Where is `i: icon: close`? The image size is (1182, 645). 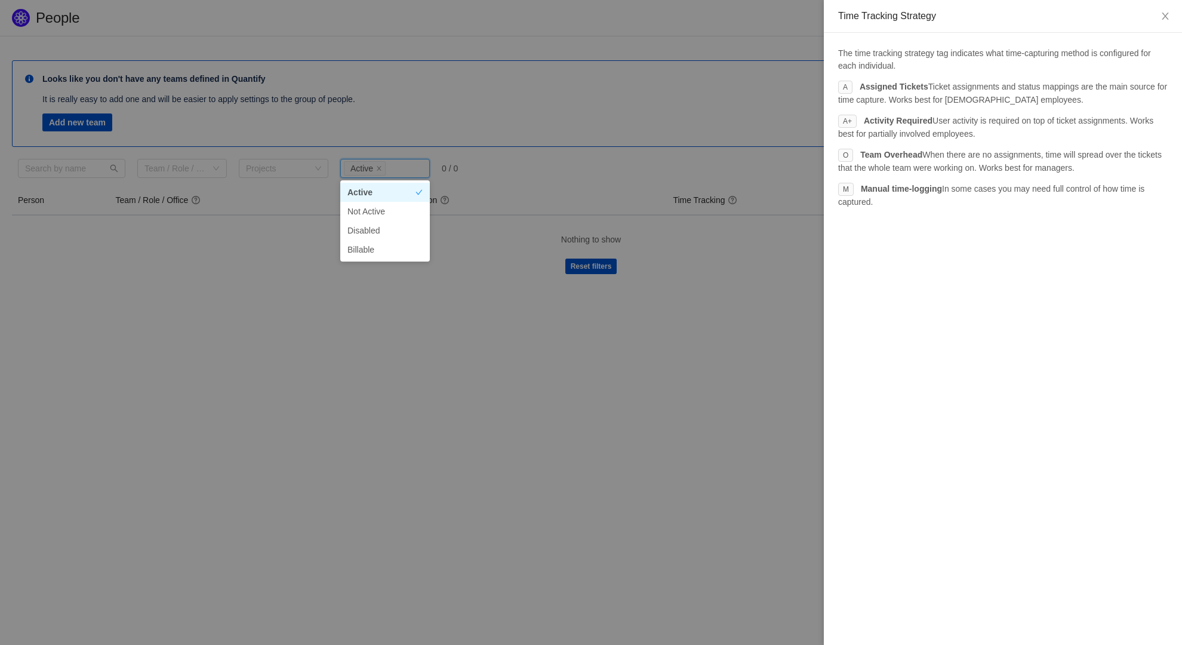 i: icon: close is located at coordinates (1165, 16).